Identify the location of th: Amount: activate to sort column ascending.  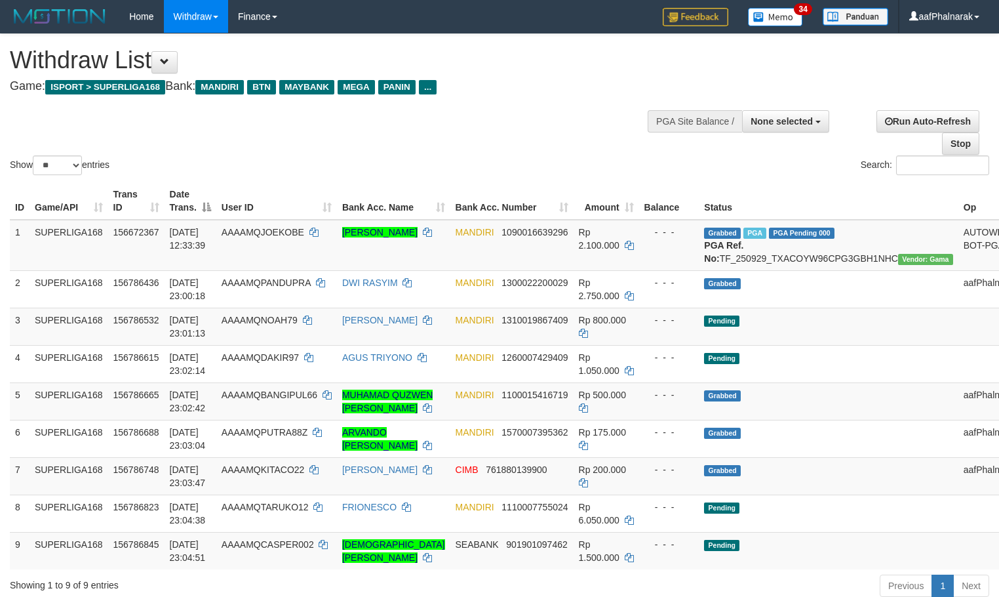
(607, 201).